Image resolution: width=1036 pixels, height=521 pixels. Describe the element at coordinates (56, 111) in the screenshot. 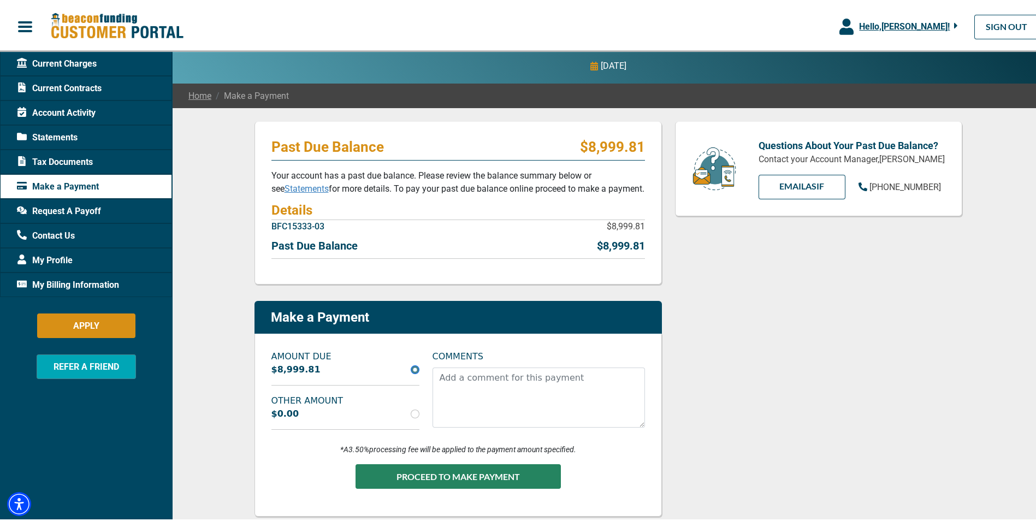

I see `span: Account Activity` at that location.